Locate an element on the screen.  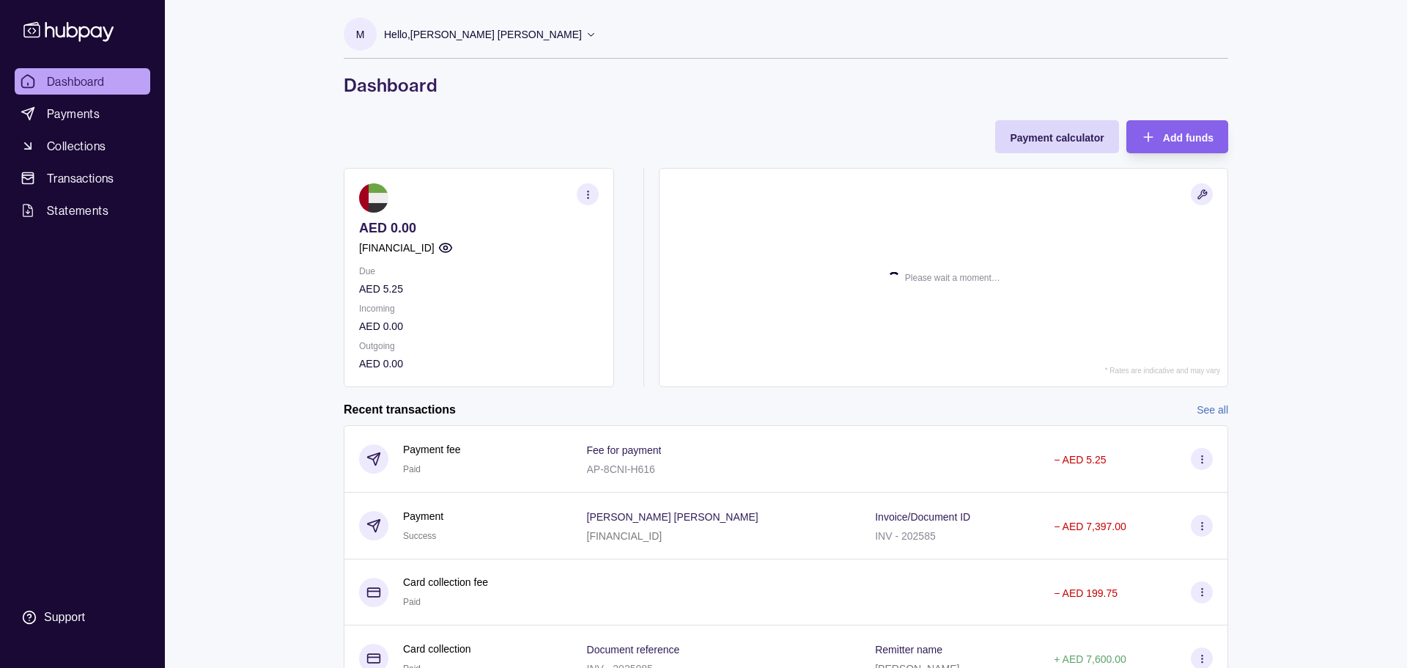
a: Support is located at coordinates (82, 617).